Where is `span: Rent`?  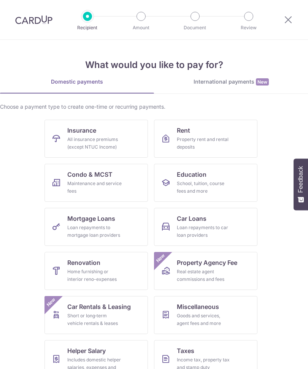
span: Rent is located at coordinates (183, 130).